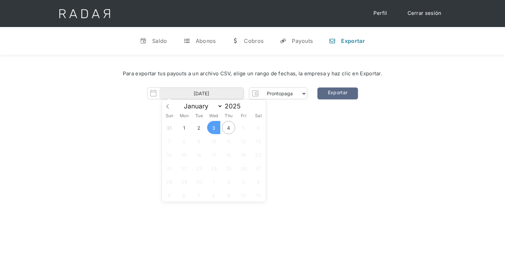 This screenshot has height=276, width=505. What do you see at coordinates (184, 195) in the screenshot?
I see `span: October 6, 2025` at bounding box center [184, 195].